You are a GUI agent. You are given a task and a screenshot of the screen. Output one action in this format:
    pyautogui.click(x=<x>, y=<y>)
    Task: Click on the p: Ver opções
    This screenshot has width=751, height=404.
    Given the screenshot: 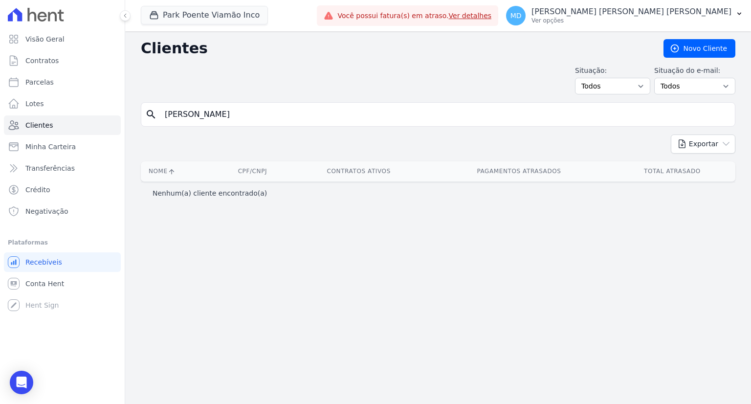 What is the action you would take?
    pyautogui.click(x=631, y=21)
    